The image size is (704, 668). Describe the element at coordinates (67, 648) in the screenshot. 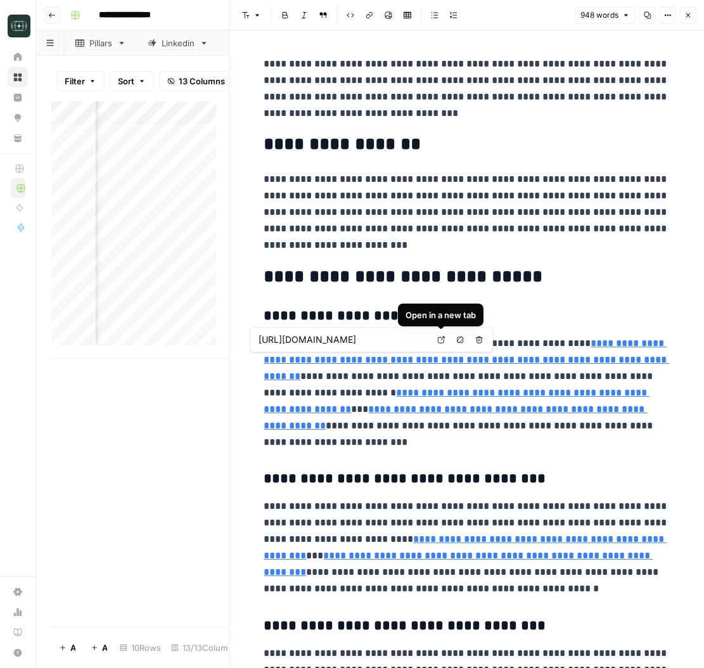

I see `button: Add Row` at that location.